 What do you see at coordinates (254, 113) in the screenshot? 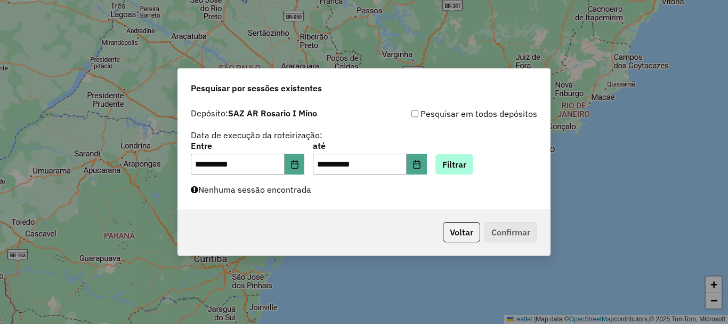
I see `label: Depósito:` at bounding box center [254, 113].